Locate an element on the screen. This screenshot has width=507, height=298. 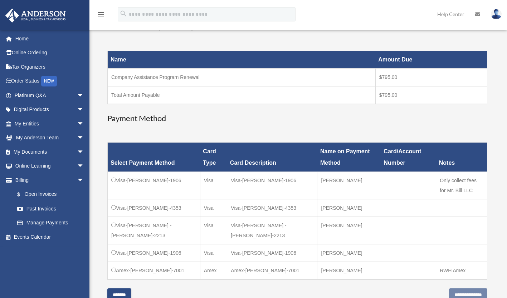
h3: Payment Method is located at coordinates (297, 118).